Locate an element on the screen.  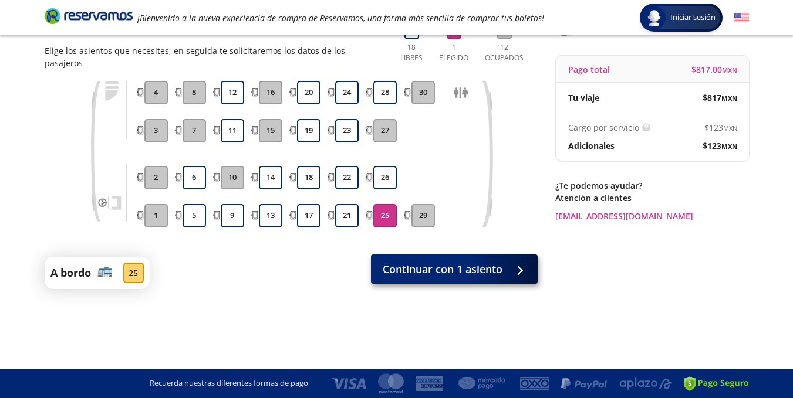
p: Cargo por servicio is located at coordinates (603, 127).